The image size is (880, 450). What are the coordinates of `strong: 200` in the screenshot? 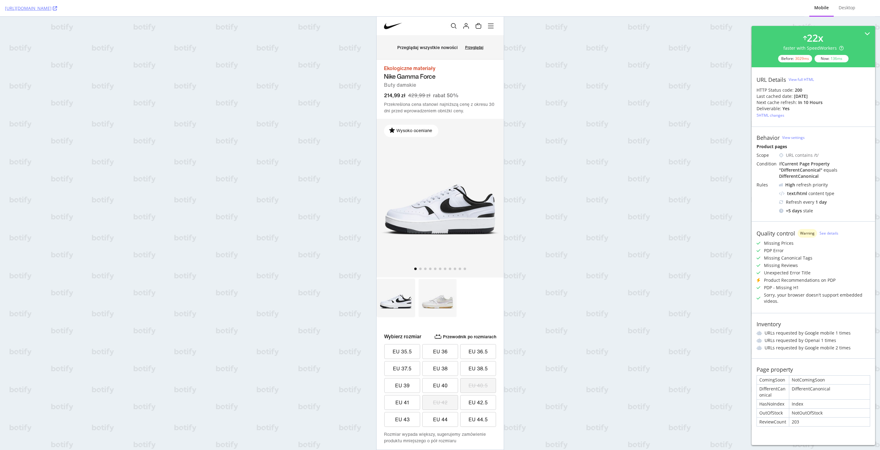 It's located at (798, 90).